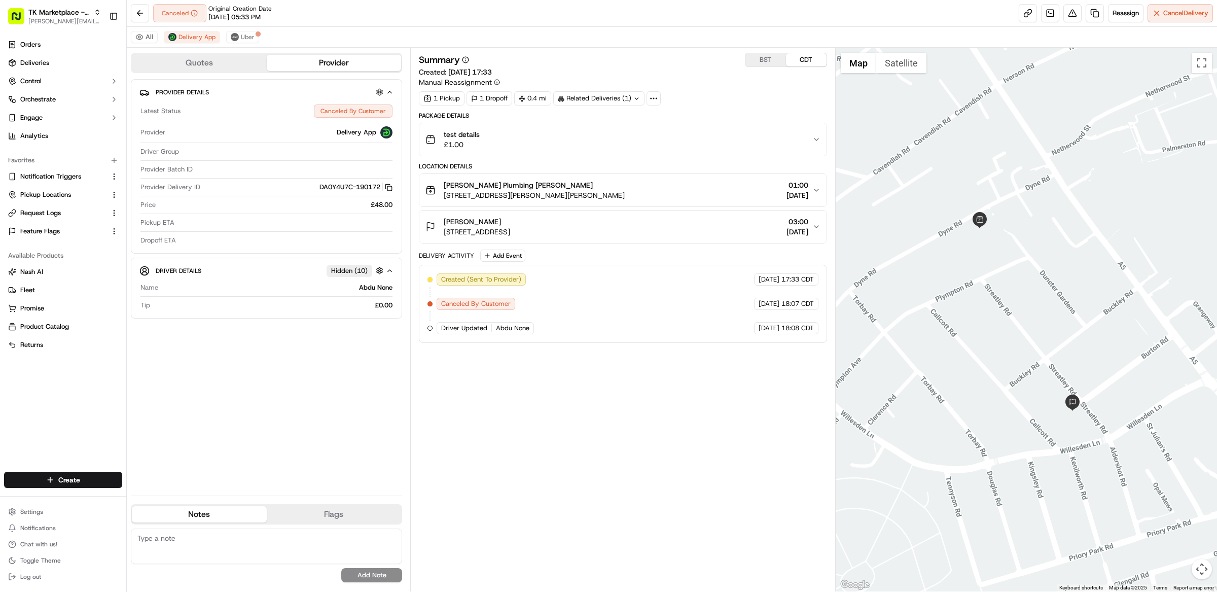 Image resolution: width=1217 pixels, height=592 pixels. Describe the element at coordinates (63, 345) in the screenshot. I see `a: Returns` at that location.